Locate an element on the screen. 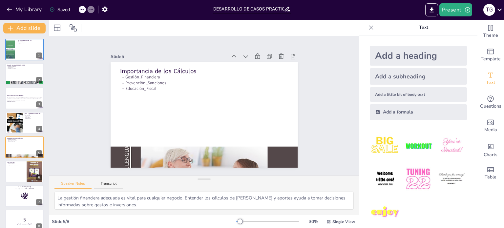 The width and height of the screenshot is (504, 228). div: Slide 5 is located at coordinates (205, 45).